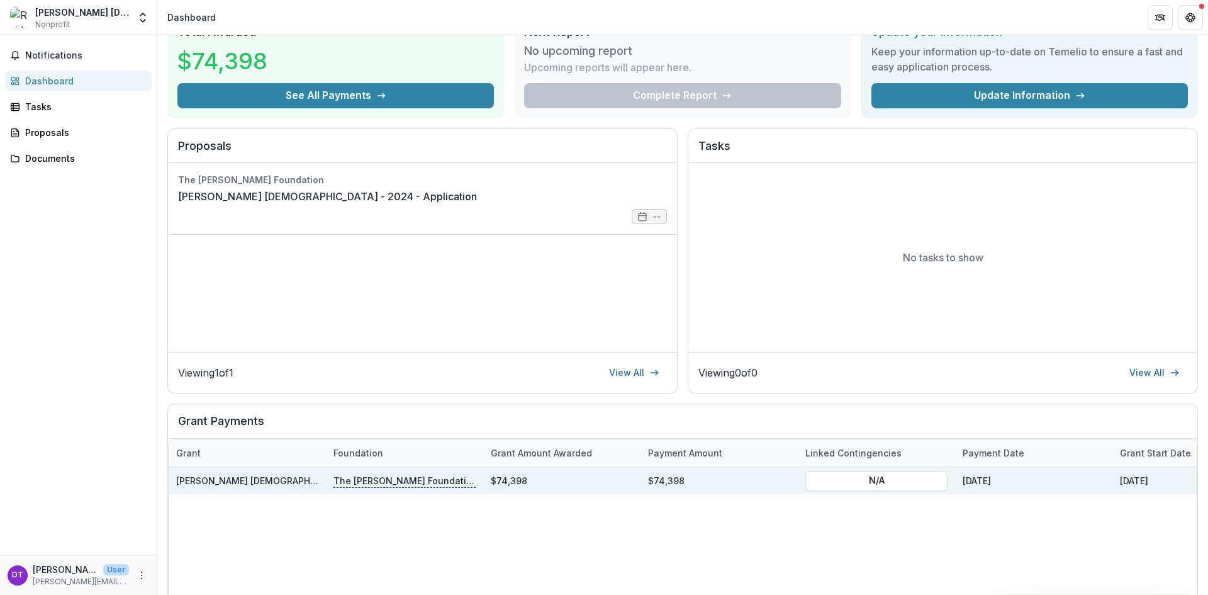  I want to click on div: Proposals, so click(83, 132).